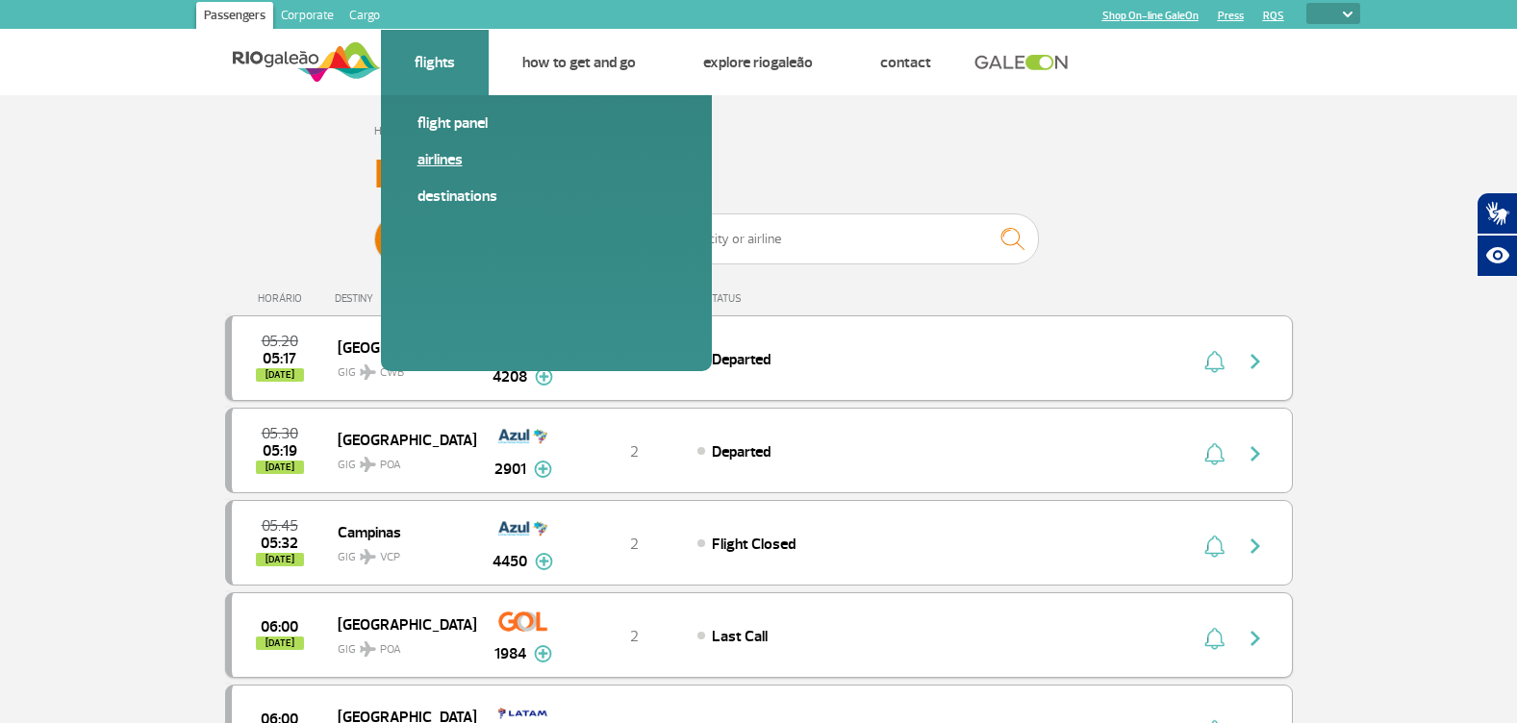  I want to click on a: Shop On-line GaleOn, so click(1150, 15).